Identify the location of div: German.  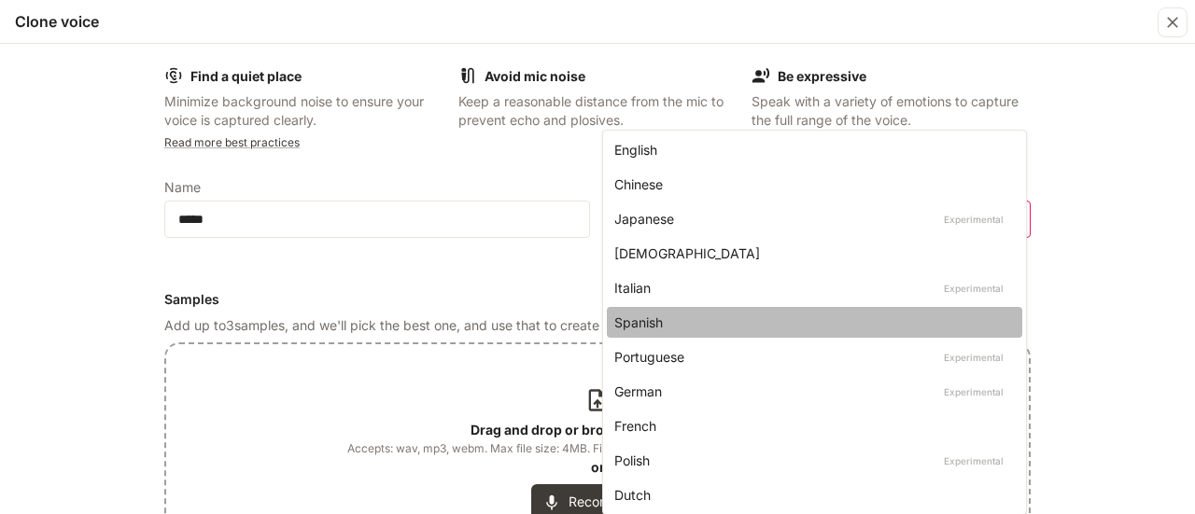
(810, 391).